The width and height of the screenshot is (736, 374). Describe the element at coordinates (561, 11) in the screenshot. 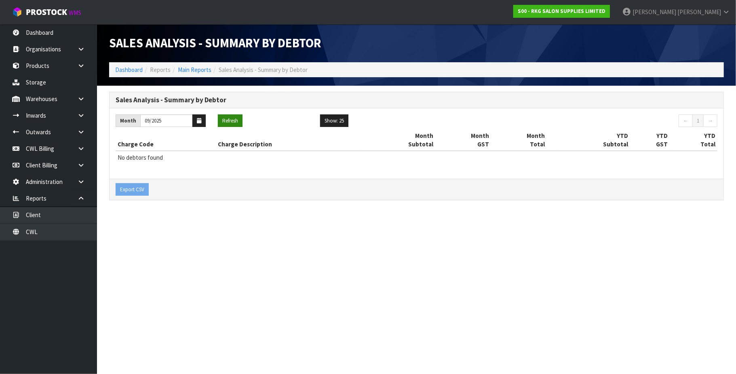

I see `strong: S00 - RKG SALON SUPPLIES LIMITED` at that location.